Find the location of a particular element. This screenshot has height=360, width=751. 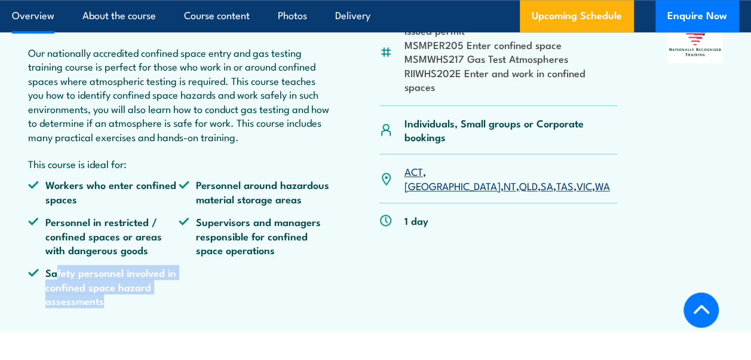

li: MSMWHS217 Gas Test Atmospheres is located at coordinates (510, 58).